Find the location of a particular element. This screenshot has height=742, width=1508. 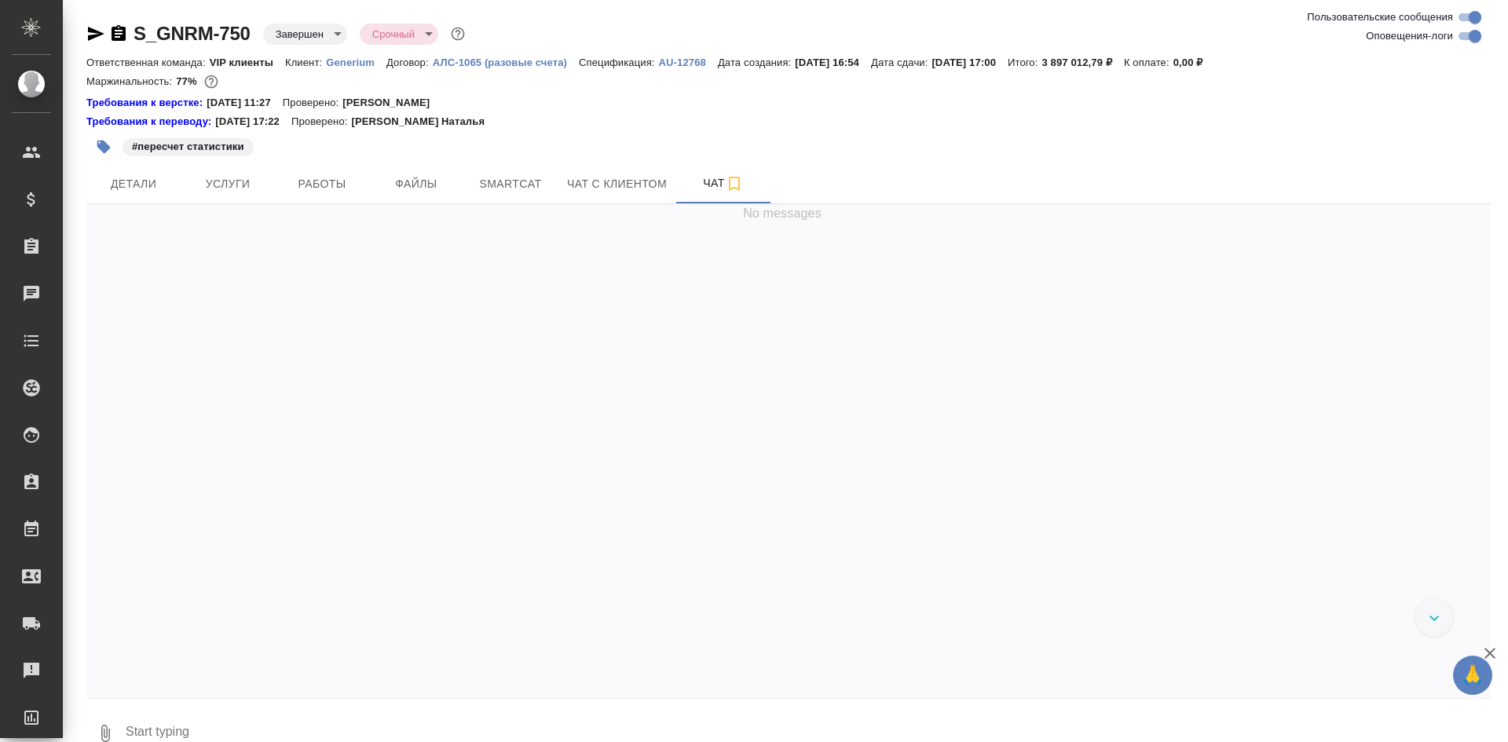

span: Оповещения-логи is located at coordinates (1409, 36).